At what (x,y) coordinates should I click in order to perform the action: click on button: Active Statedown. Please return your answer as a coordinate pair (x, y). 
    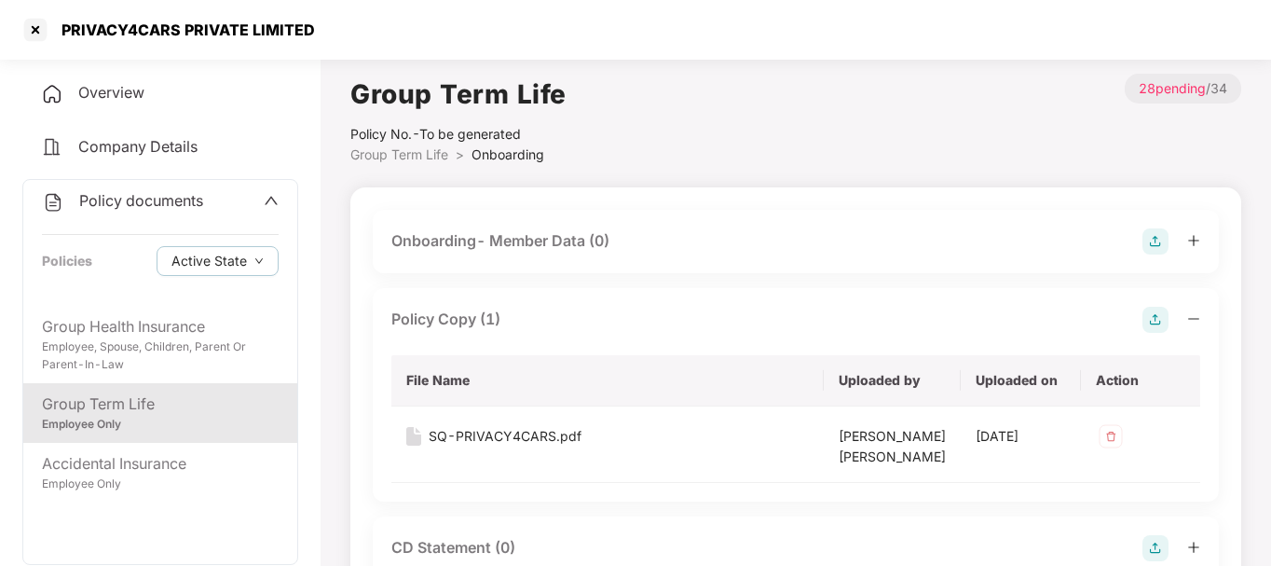
    Looking at the image, I should click on (217, 261).